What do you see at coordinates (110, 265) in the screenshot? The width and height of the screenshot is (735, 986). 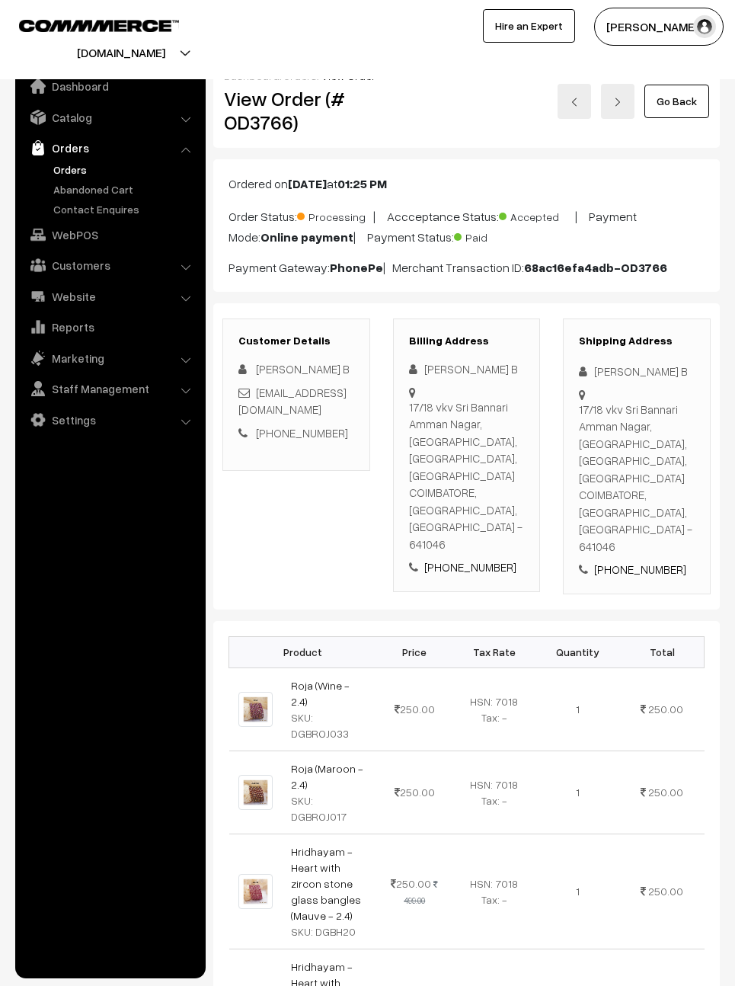 I see `a: Customers` at bounding box center [110, 265].